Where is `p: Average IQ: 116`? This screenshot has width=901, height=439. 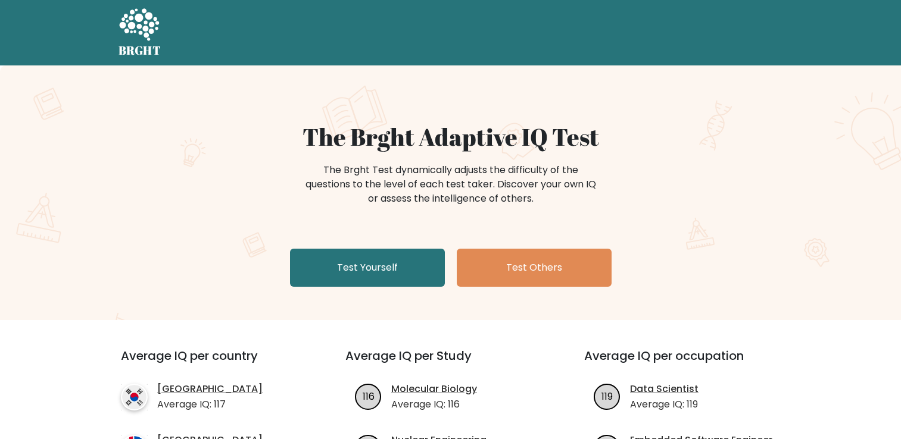
p: Average IQ: 116 is located at coordinates (434, 405).